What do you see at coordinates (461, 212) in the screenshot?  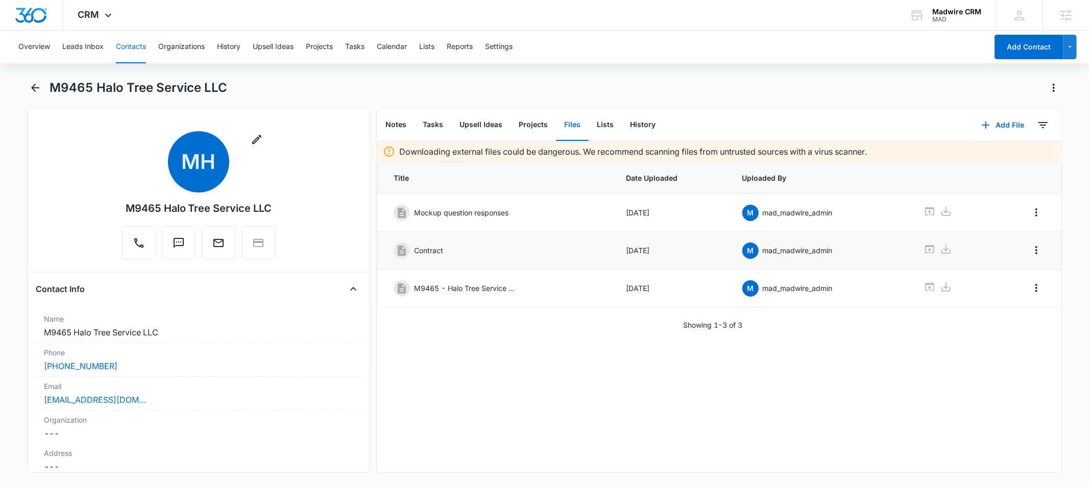 I see `p: Mockup question responses` at bounding box center [461, 212].